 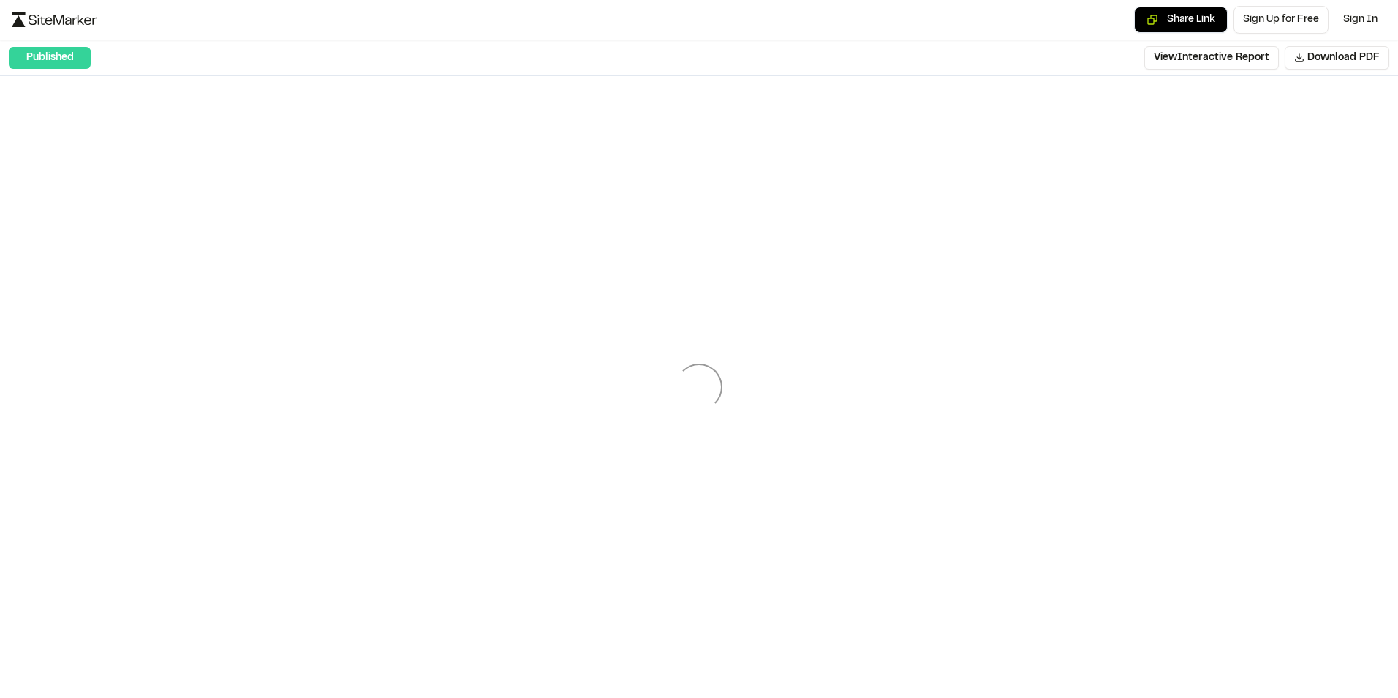 I want to click on button: Copy share link, so click(x=1181, y=20).